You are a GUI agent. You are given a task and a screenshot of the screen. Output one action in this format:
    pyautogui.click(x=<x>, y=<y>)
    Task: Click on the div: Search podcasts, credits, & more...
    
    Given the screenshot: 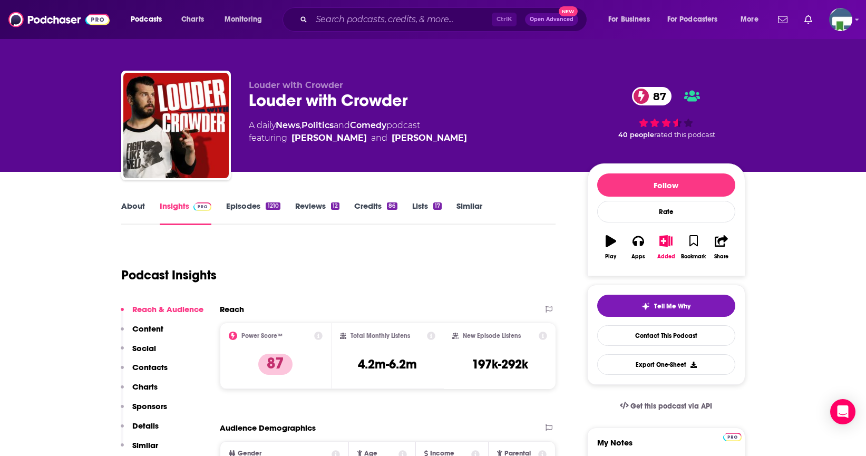 What is the action you would take?
    pyautogui.click(x=445, y=19)
    